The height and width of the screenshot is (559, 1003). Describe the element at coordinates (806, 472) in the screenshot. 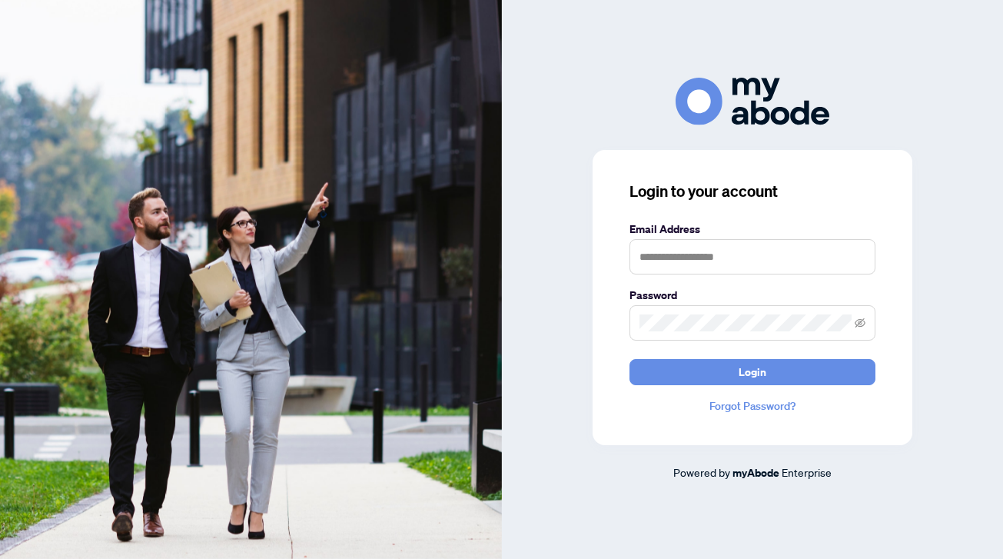

I see `span: Enterprise` at that location.